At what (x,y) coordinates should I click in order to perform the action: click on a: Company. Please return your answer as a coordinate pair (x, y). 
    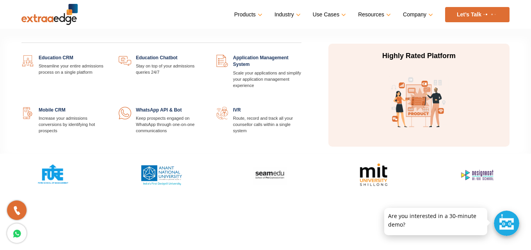
    Looking at the image, I should click on (417, 14).